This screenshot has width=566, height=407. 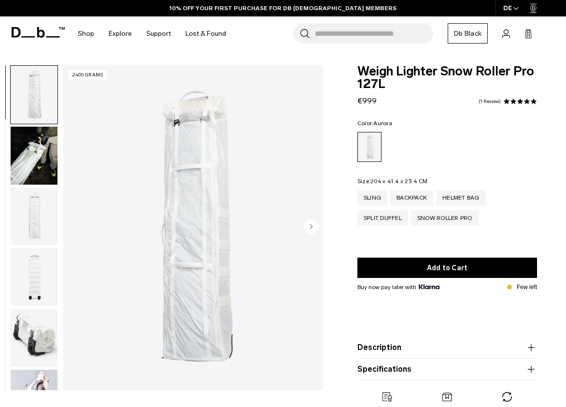 I want to click on img: Weigh_Lighter_snow_Roller_Lifestyle.png, so click(x=34, y=156).